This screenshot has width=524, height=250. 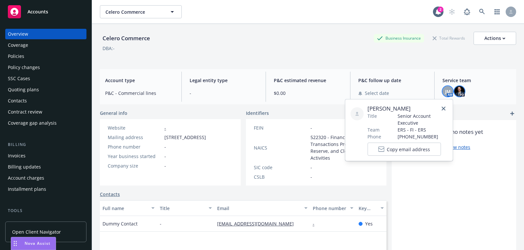 What do you see at coordinates (26, 178) in the screenshot?
I see `div: Account charges` at bounding box center [26, 178].